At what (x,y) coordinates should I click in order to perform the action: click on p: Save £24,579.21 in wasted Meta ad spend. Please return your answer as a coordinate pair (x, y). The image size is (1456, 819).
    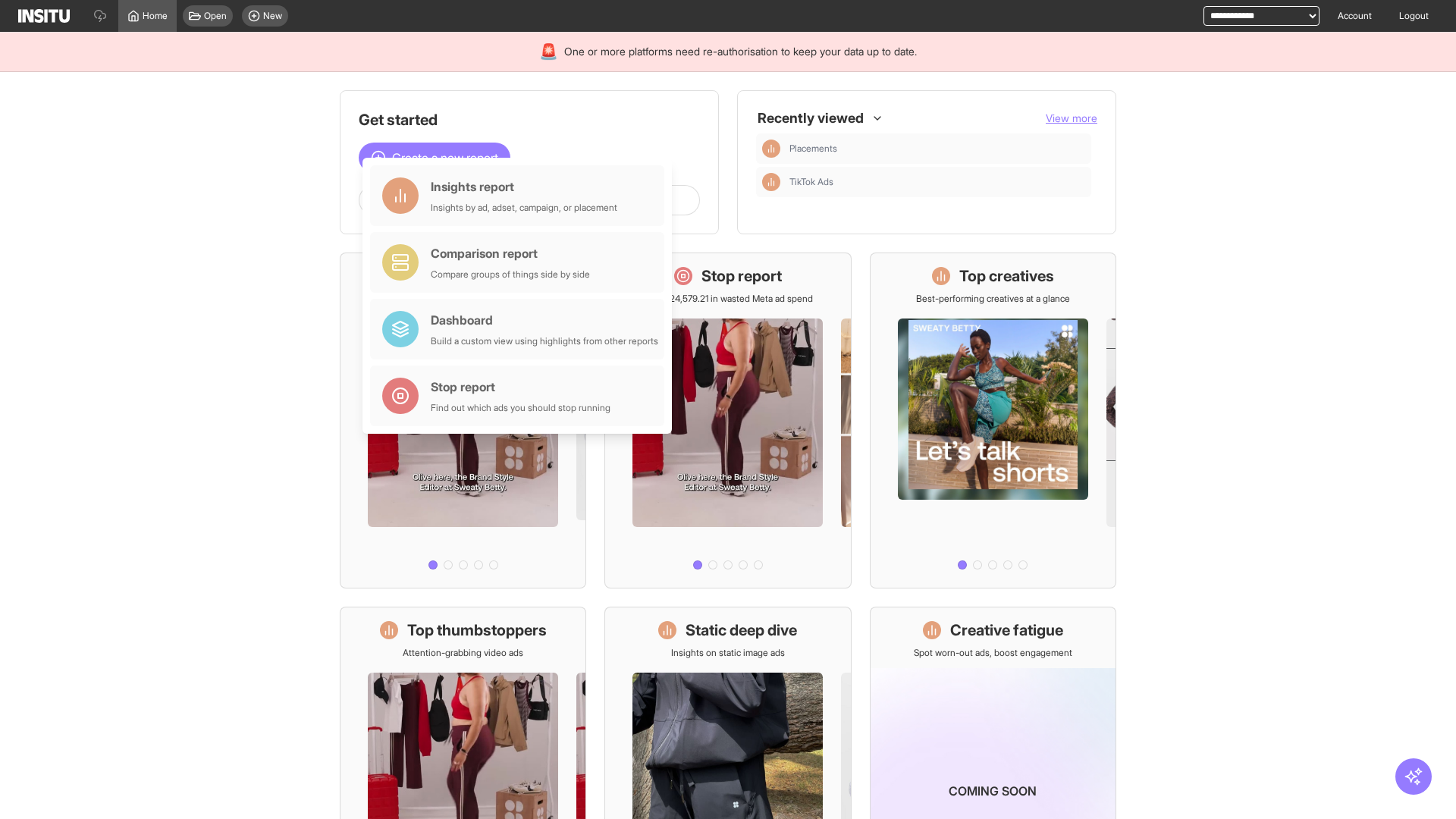
    Looking at the image, I should click on (727, 299).